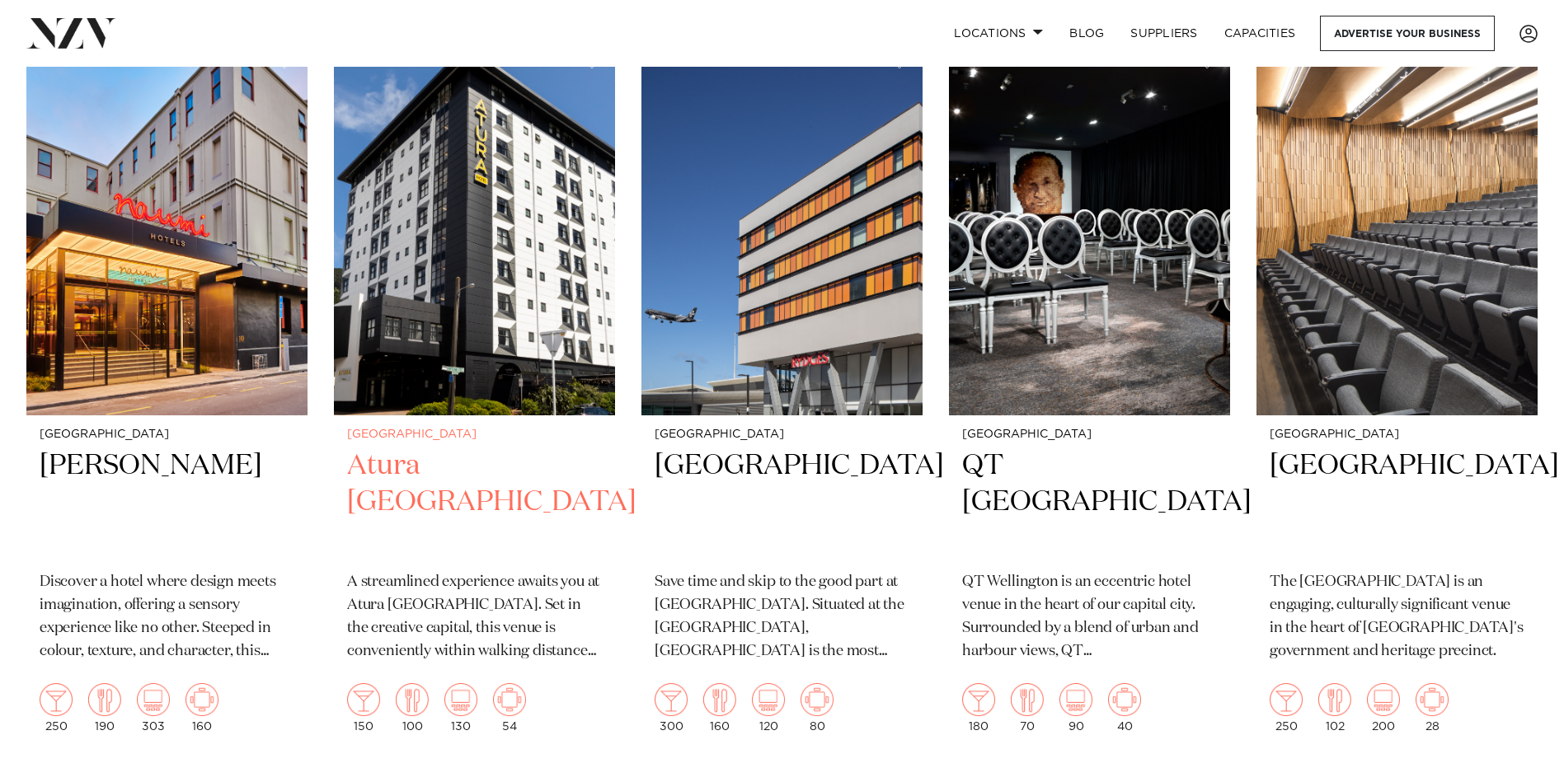 The image size is (1564, 768). What do you see at coordinates (71, 33) in the screenshot?
I see `img: nzv-logo.png` at bounding box center [71, 33].